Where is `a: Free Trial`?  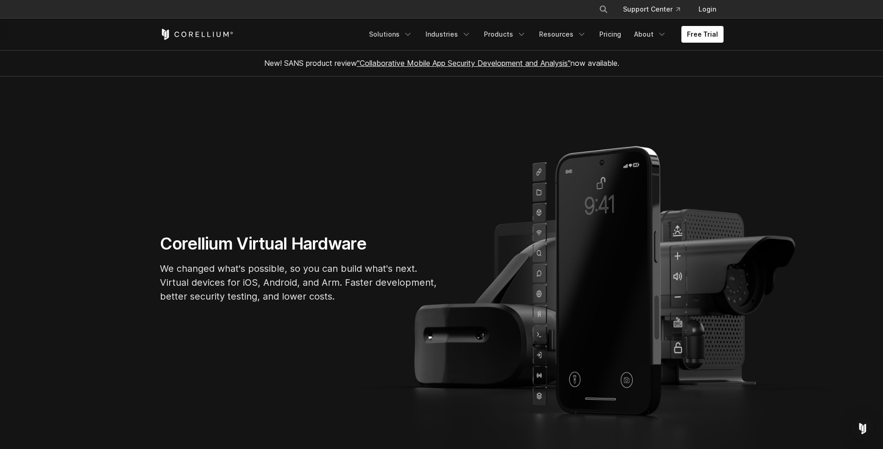
a: Free Trial is located at coordinates (702, 34).